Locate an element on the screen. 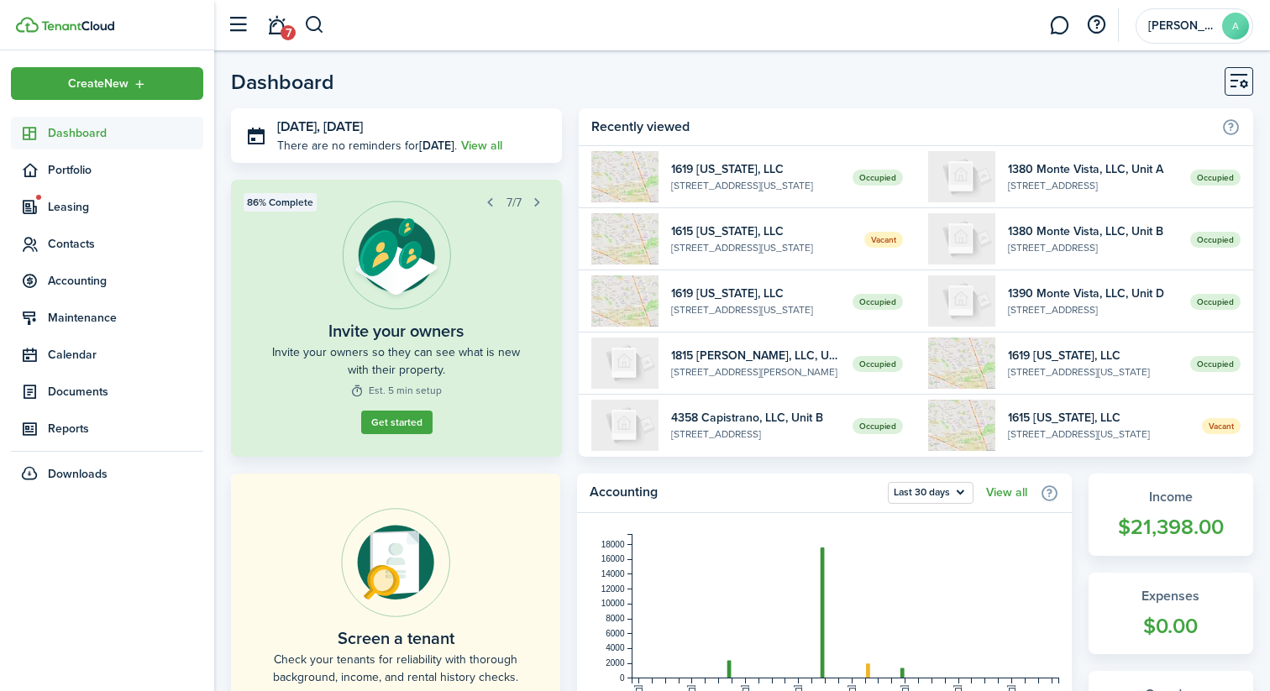 The width and height of the screenshot is (1270, 691). span: 7 is located at coordinates (288, 33).